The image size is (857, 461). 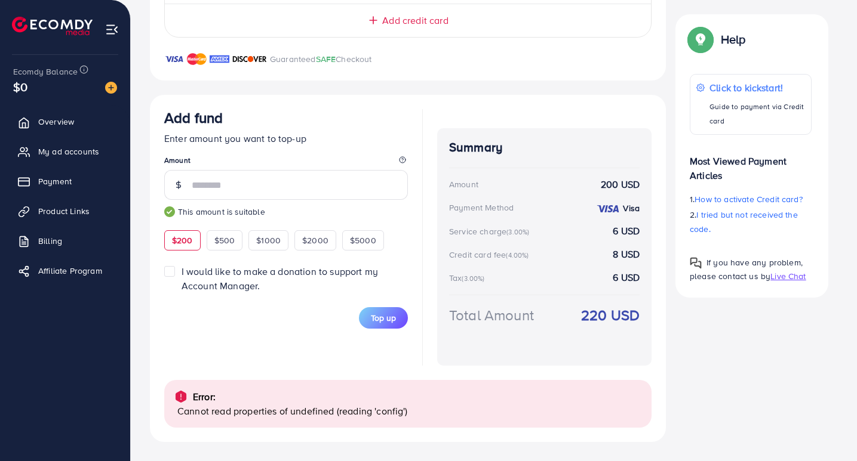 What do you see at coordinates (65, 122) in the screenshot?
I see `a: Overview` at bounding box center [65, 122].